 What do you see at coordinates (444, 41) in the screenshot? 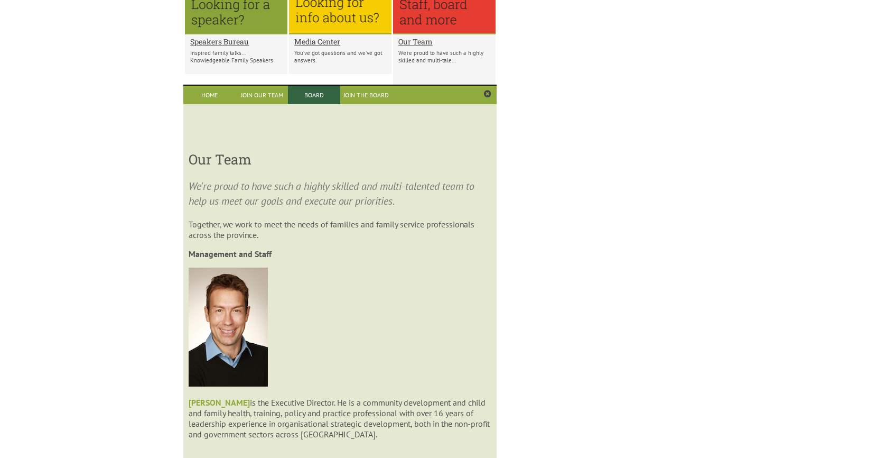
I see `a: Our Team` at bounding box center [444, 41].